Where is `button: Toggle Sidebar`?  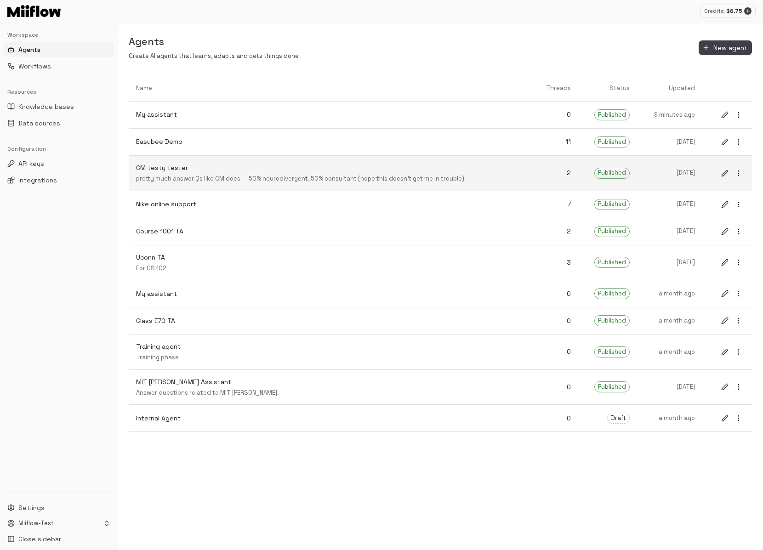 button: Toggle Sidebar is located at coordinates (118, 287).